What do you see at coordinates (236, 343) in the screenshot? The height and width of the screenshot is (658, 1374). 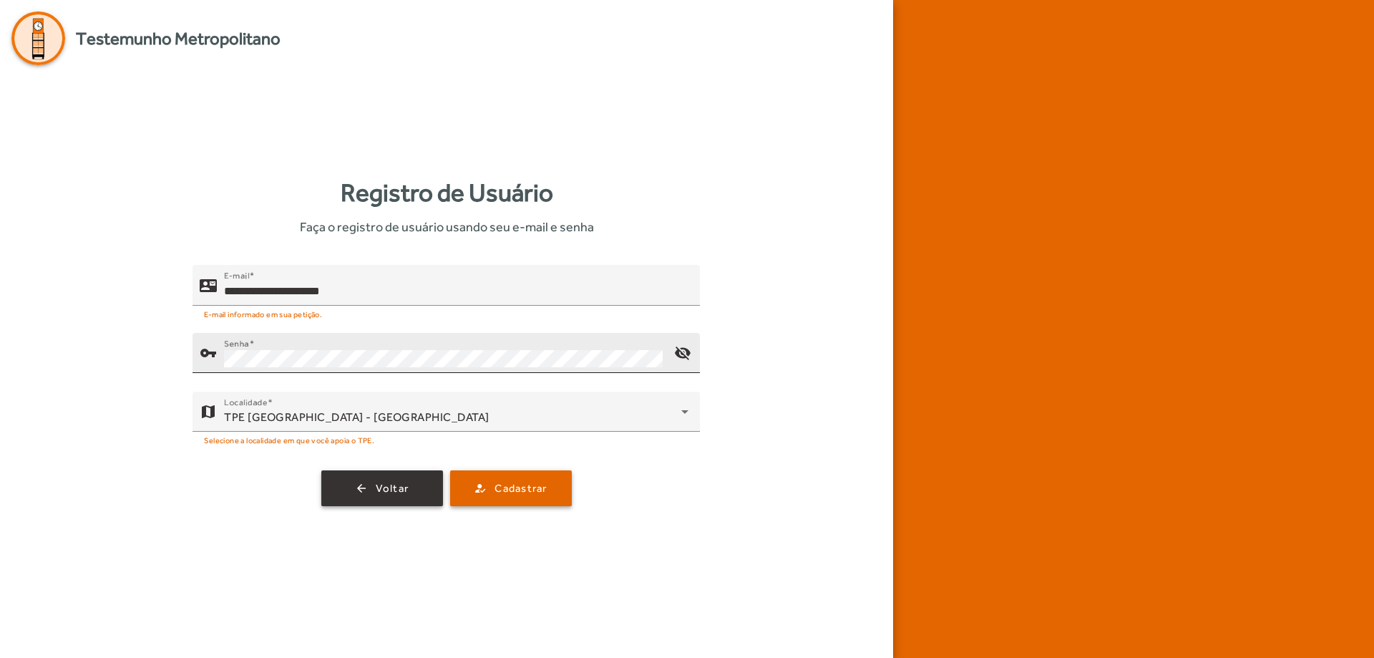 I see `mat-label: Senha` at bounding box center [236, 343].